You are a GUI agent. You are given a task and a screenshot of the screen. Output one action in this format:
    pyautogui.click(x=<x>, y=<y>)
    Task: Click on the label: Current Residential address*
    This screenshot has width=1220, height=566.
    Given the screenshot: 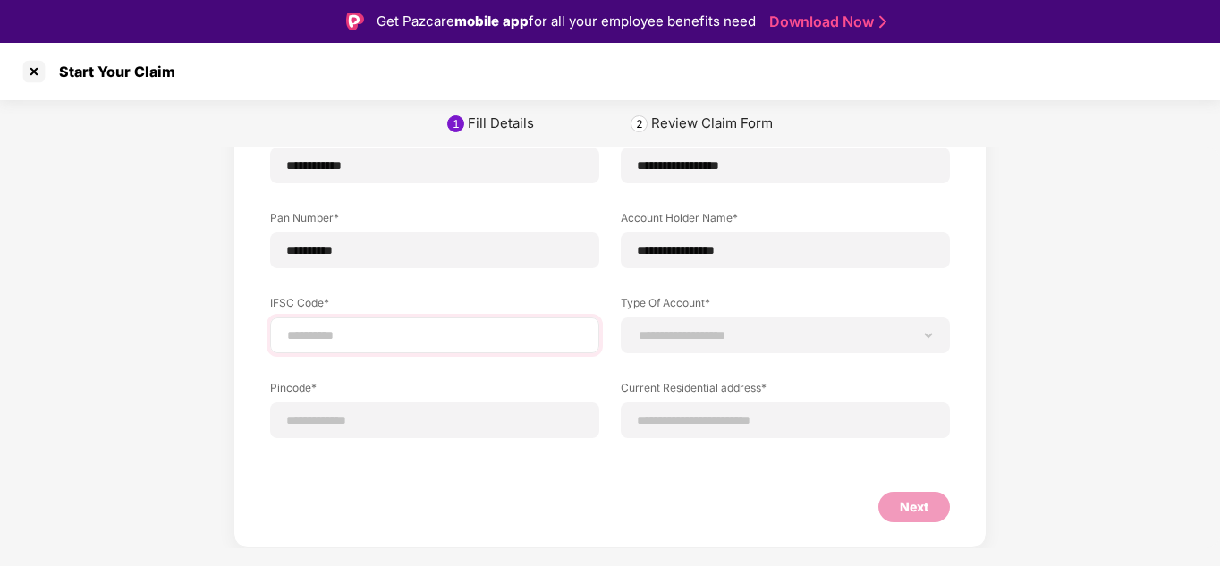 What is the action you would take?
    pyautogui.click(x=785, y=391)
    